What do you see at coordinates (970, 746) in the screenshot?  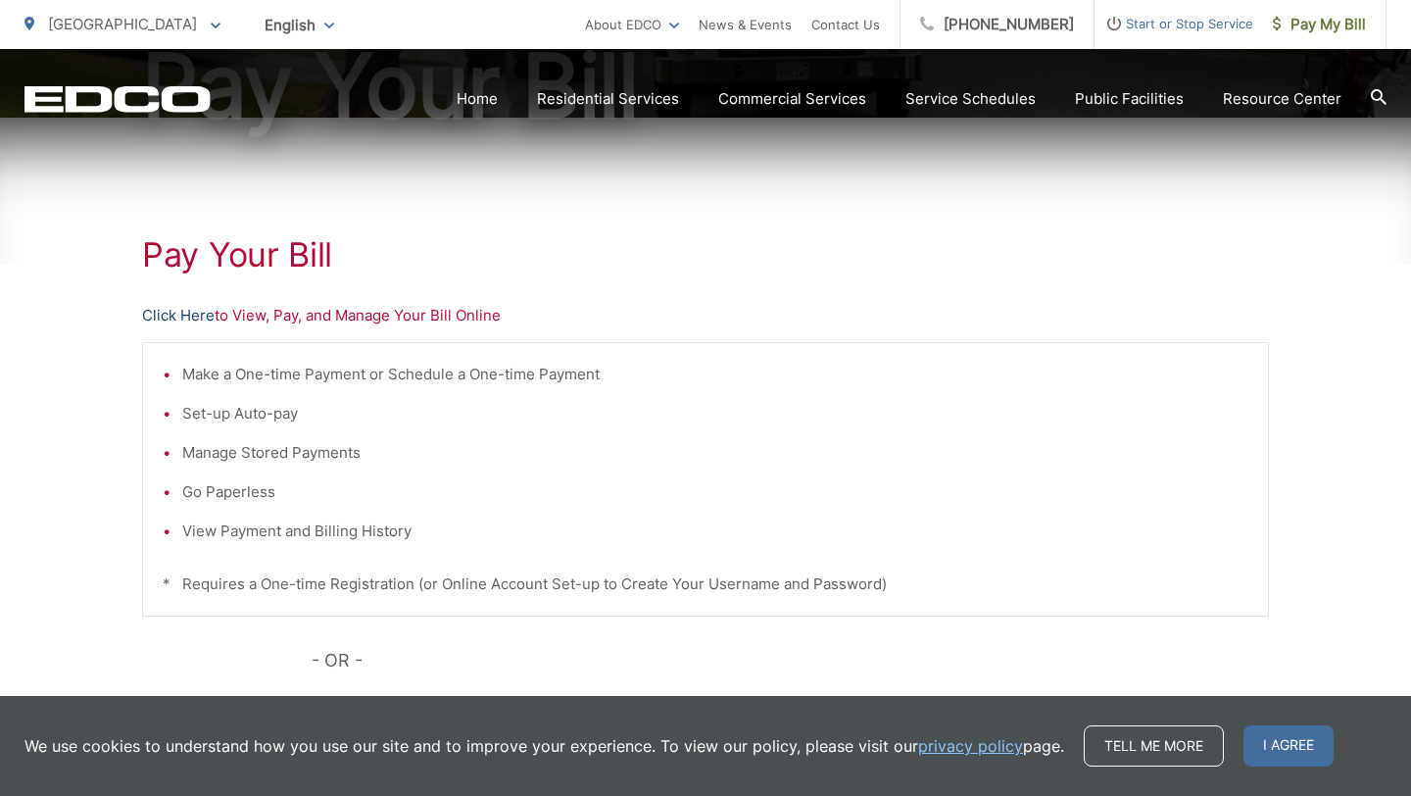 I see `a: privacy policy` at bounding box center [970, 746].